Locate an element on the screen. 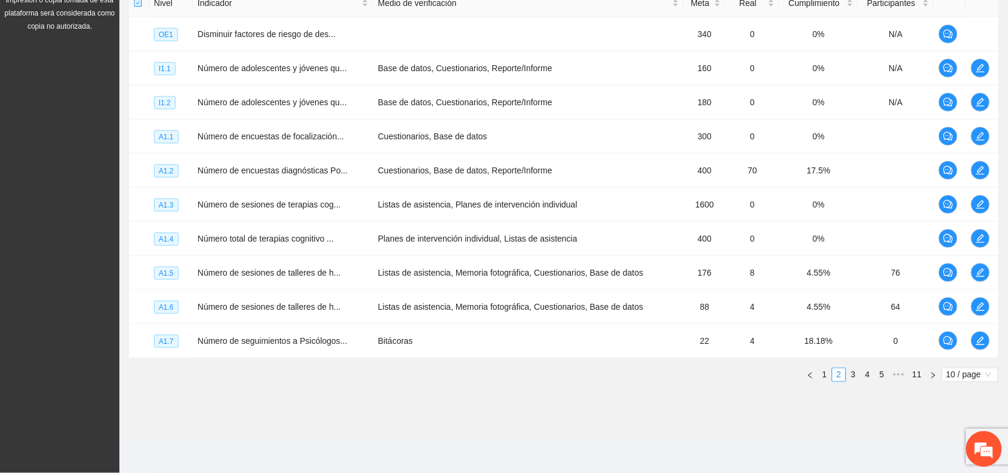 This screenshot has width=1008, height=473. textarea: Escriba su mensaje y pulse “Intro” is located at coordinates (116, 347).